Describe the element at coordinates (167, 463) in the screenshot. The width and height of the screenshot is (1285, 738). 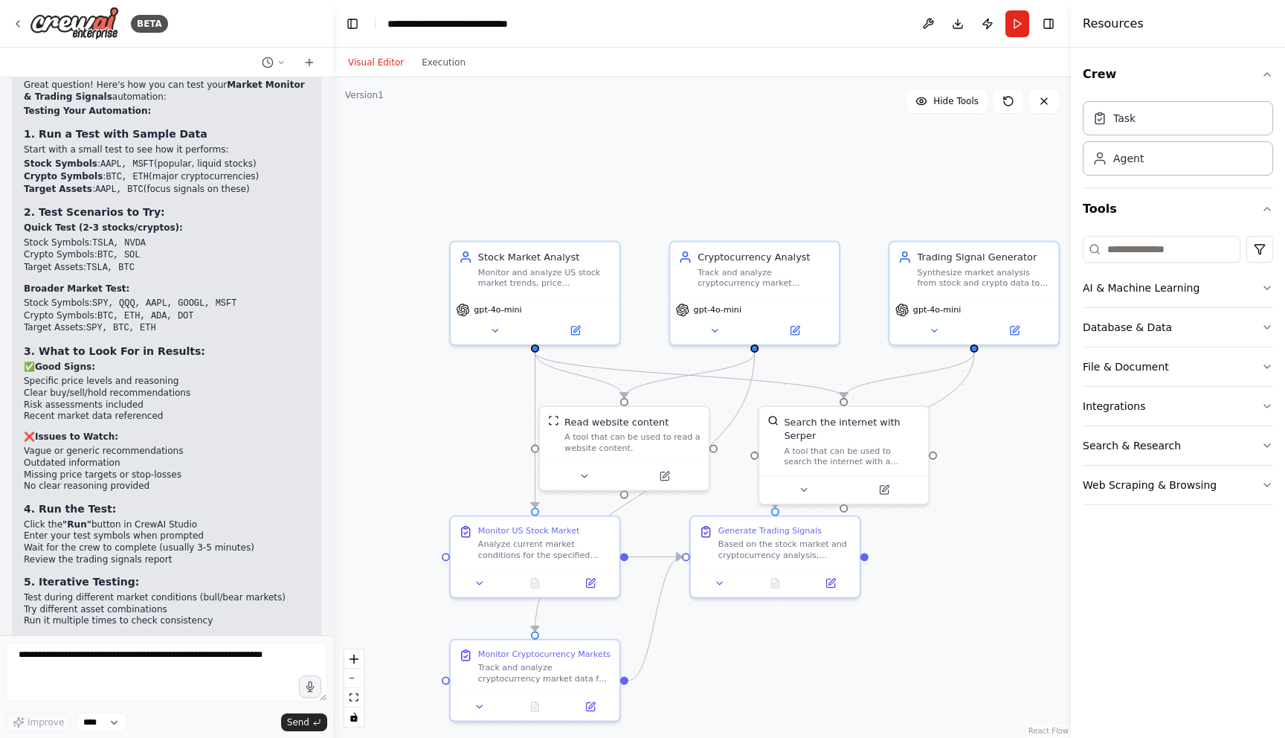
I see `li: Outdated information` at that location.